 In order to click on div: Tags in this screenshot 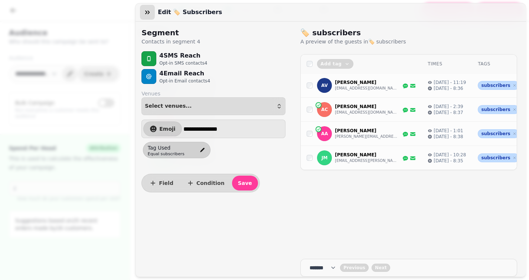, I will do `click(498, 64)`.